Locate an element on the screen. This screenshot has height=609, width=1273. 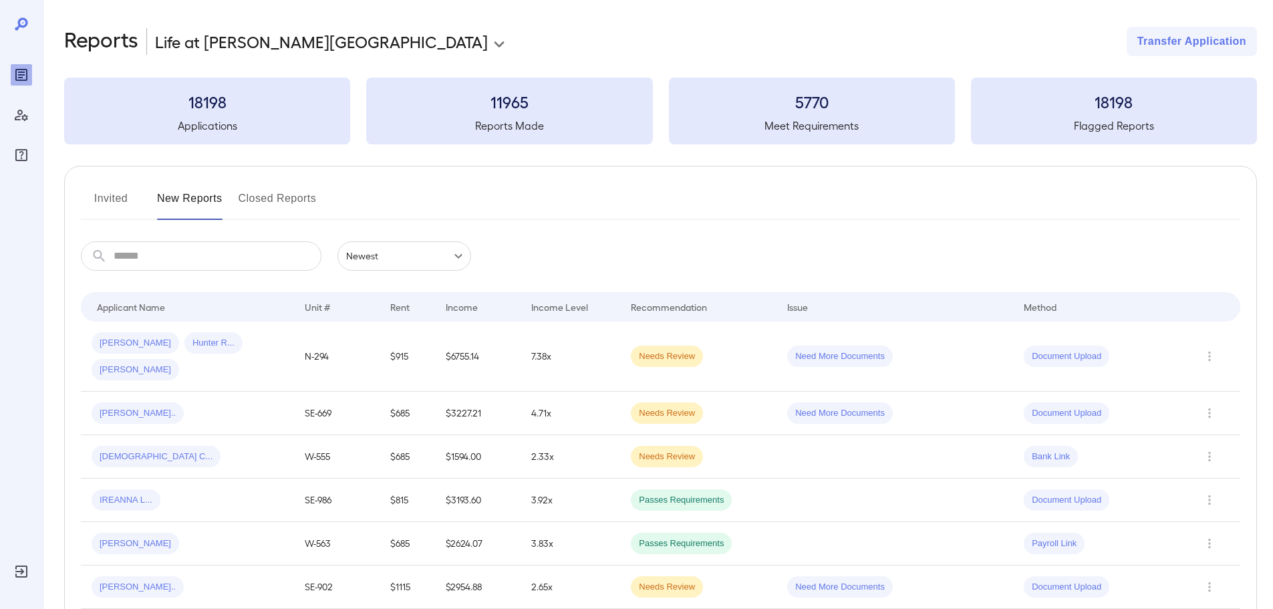
div: FAQ is located at coordinates (21, 155).